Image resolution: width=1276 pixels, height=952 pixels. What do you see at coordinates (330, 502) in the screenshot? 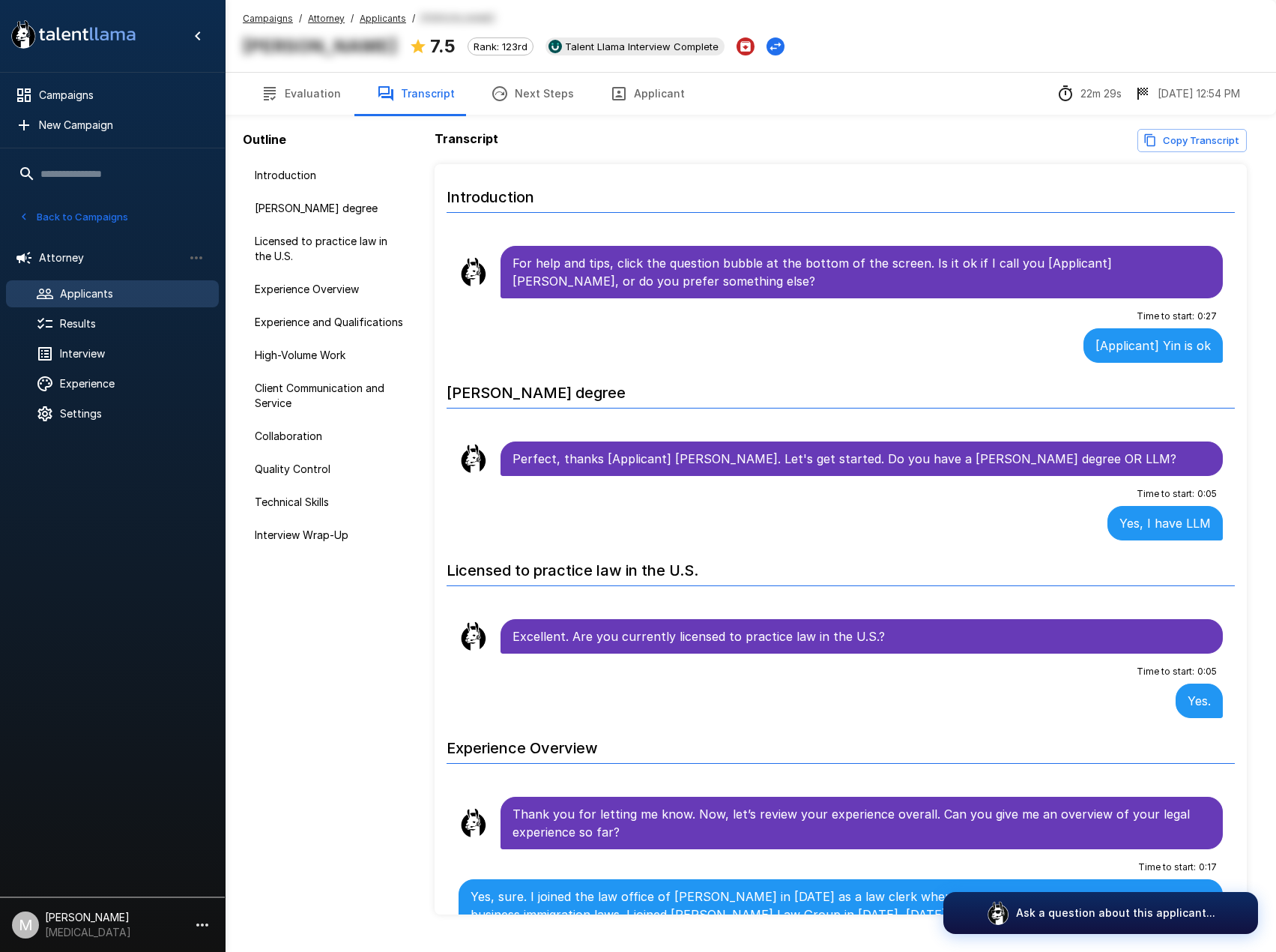
I see `span: Technical Skills` at bounding box center [330, 502].